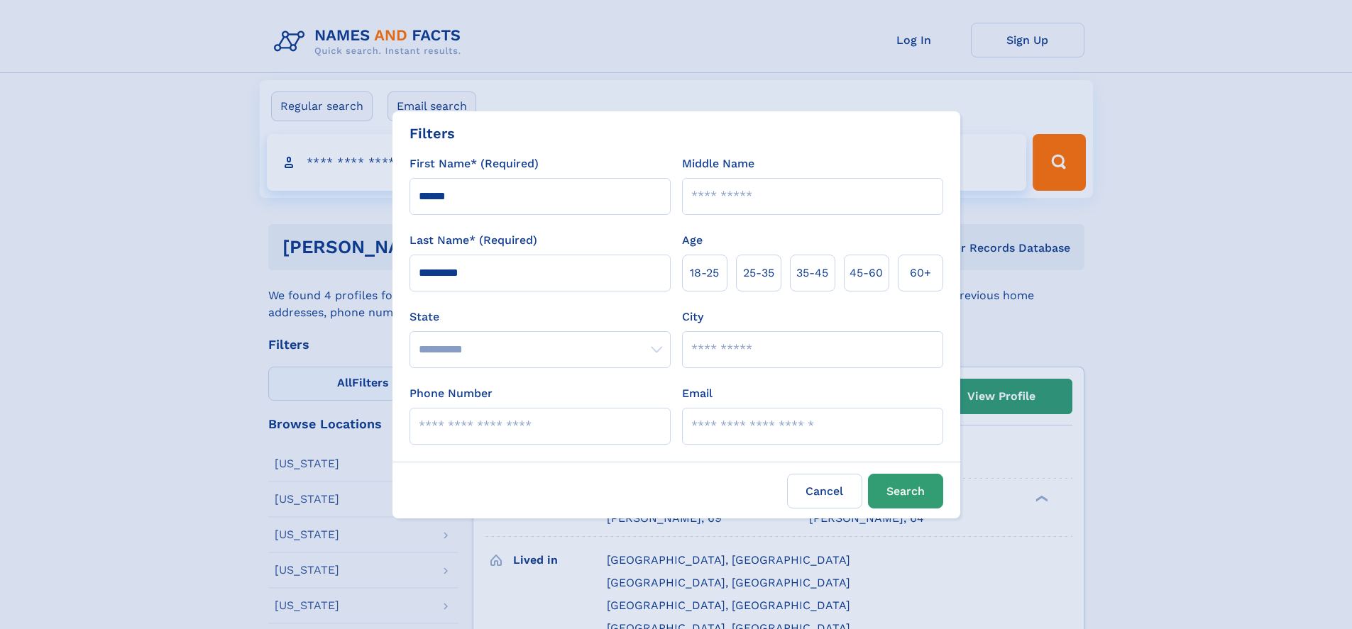 The height and width of the screenshot is (629, 1352). Describe the element at coordinates (905, 491) in the screenshot. I see `button: Search` at that location.